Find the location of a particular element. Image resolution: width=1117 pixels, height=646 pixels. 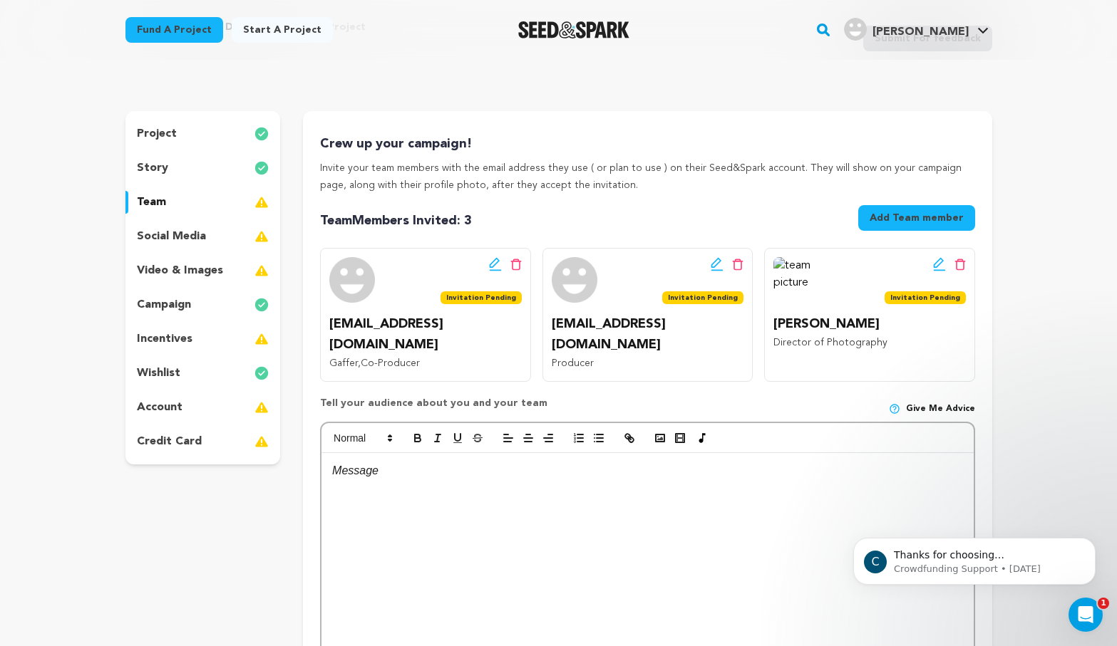

button: social media is located at coordinates (203, 237).